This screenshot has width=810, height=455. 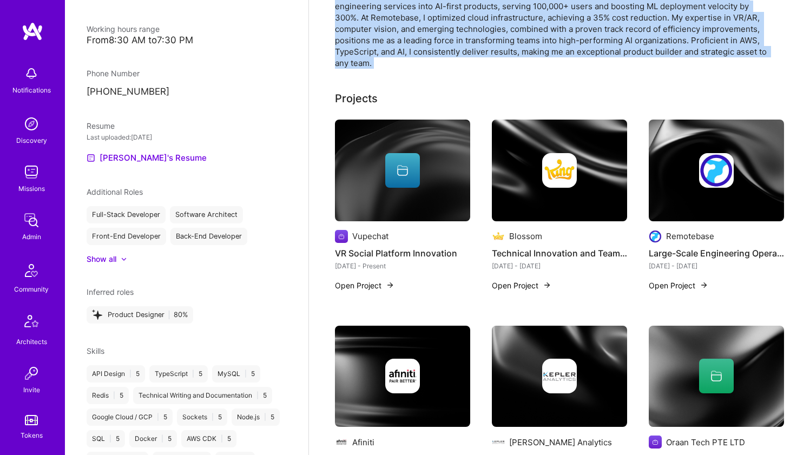 I want to click on span: Additional Roles, so click(x=115, y=192).